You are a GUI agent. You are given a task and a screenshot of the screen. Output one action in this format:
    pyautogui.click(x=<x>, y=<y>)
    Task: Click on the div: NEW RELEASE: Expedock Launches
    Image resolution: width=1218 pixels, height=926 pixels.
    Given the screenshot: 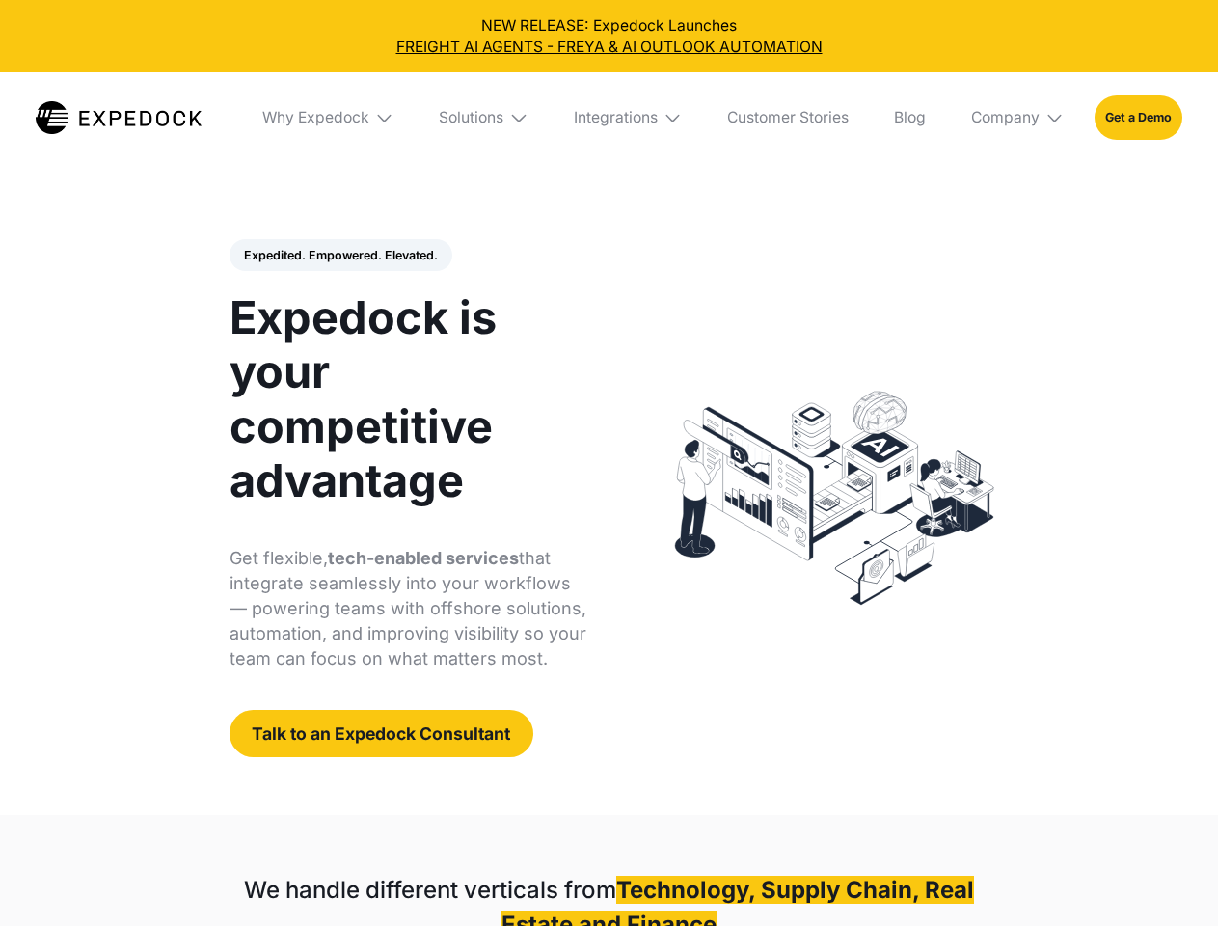 What is the action you would take?
    pyautogui.click(x=610, y=37)
    